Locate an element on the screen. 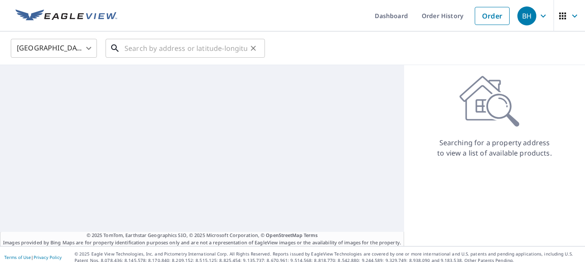  input: Search by address or latitude-longitude is located at coordinates (186, 48).